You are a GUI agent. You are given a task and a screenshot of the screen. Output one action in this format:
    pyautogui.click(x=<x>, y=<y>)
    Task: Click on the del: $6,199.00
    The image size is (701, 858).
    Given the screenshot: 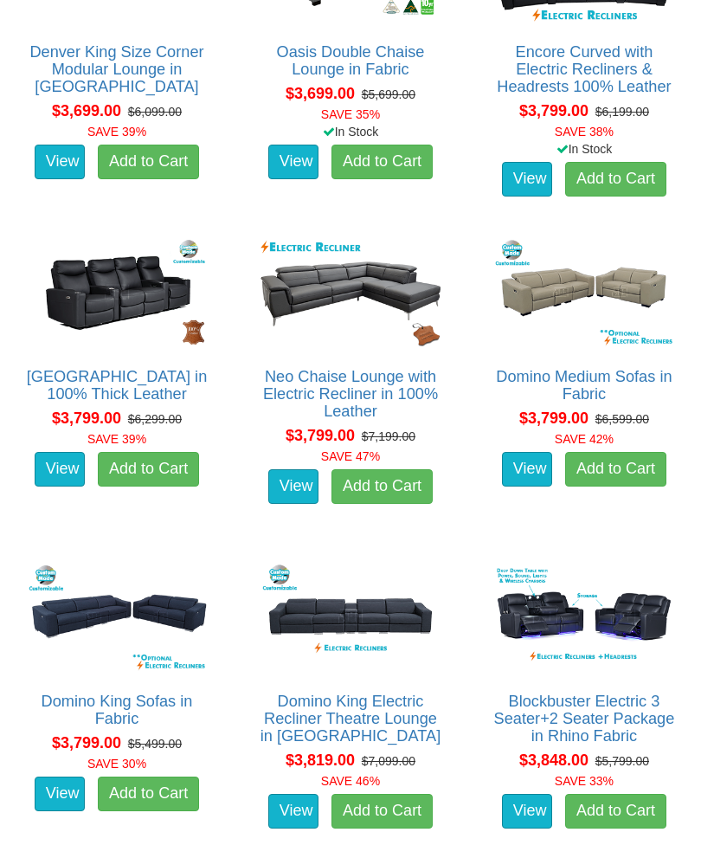 What is the action you would take?
    pyautogui.click(x=622, y=112)
    